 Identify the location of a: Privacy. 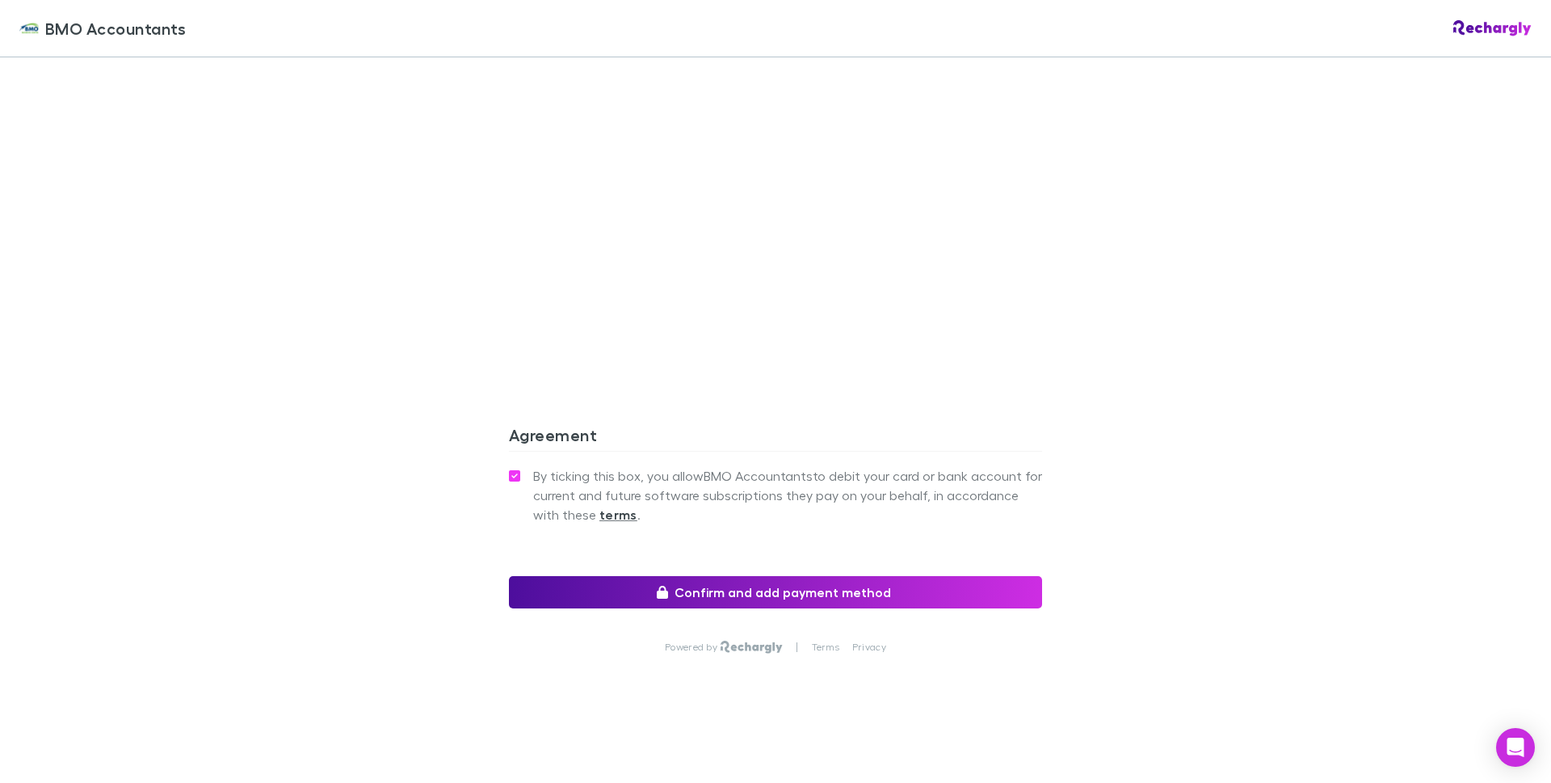
(869, 647).